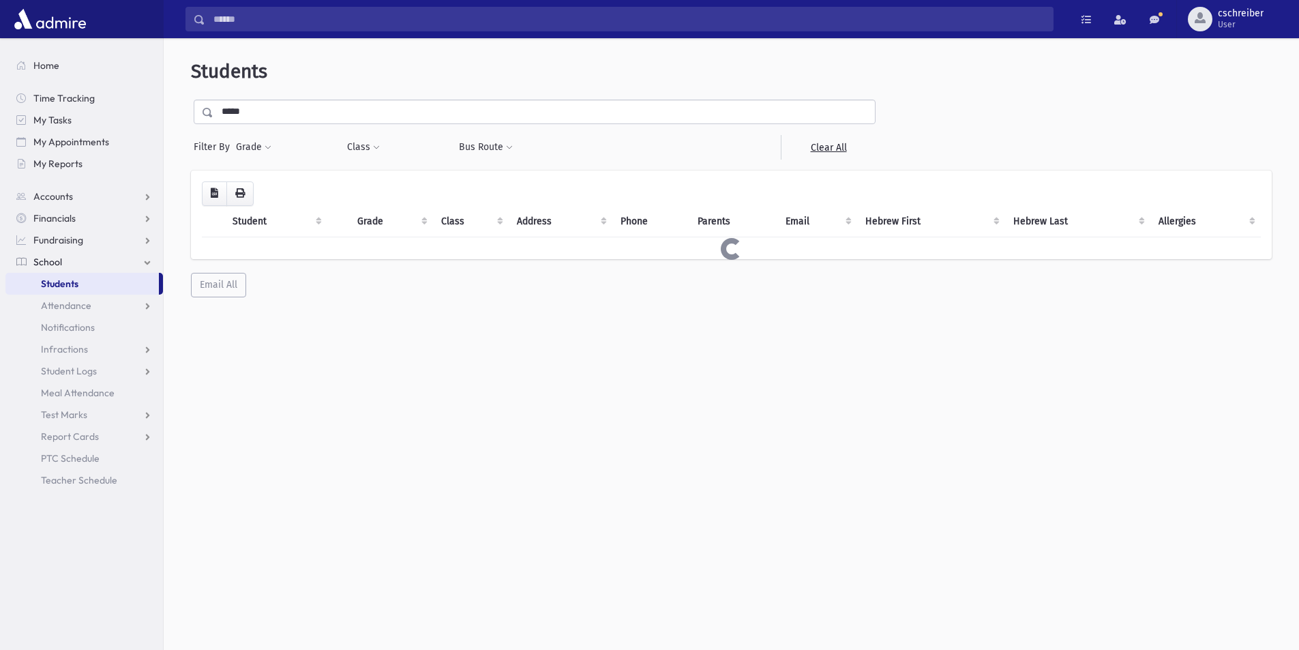 The image size is (1299, 650). What do you see at coordinates (64, 415) in the screenshot?
I see `span: Test Marks` at bounding box center [64, 415].